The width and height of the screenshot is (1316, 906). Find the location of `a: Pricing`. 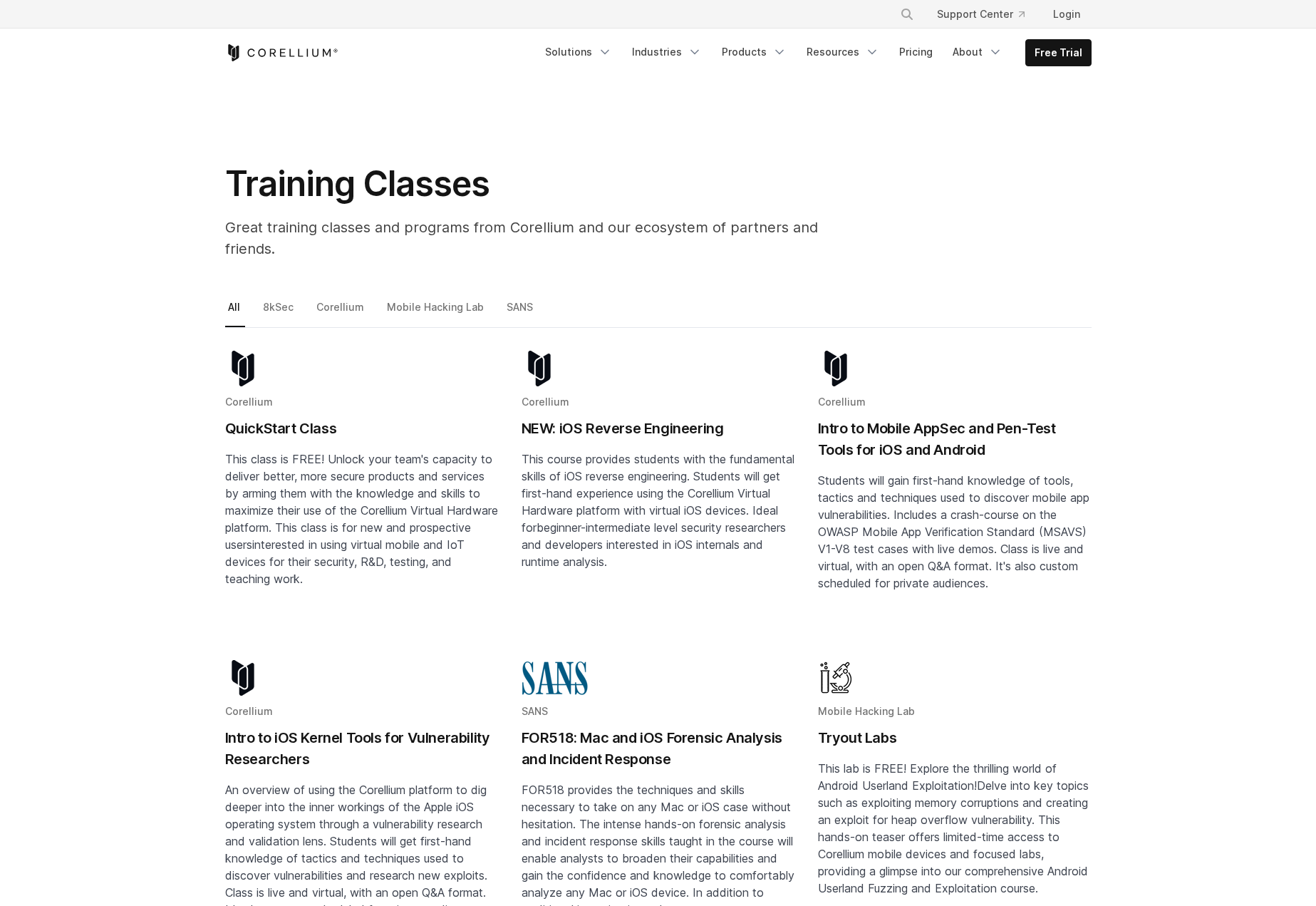

a: Pricing is located at coordinates (916, 52).